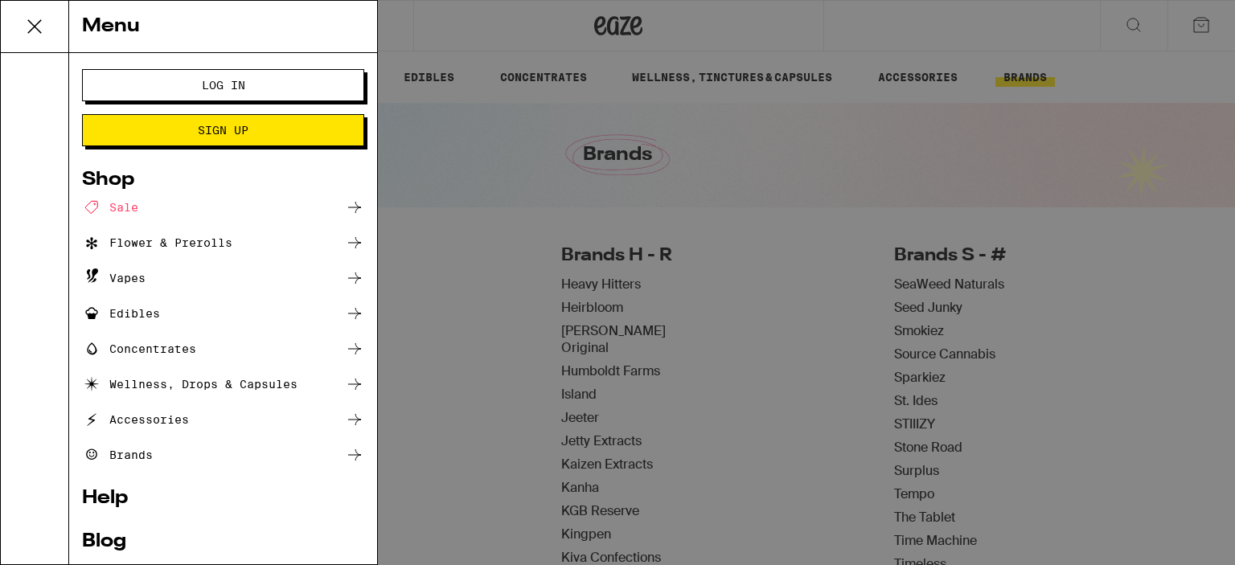 The height and width of the screenshot is (565, 1235). Describe the element at coordinates (190, 384) in the screenshot. I see `div: Wellness, Drops & Capsules` at that location.